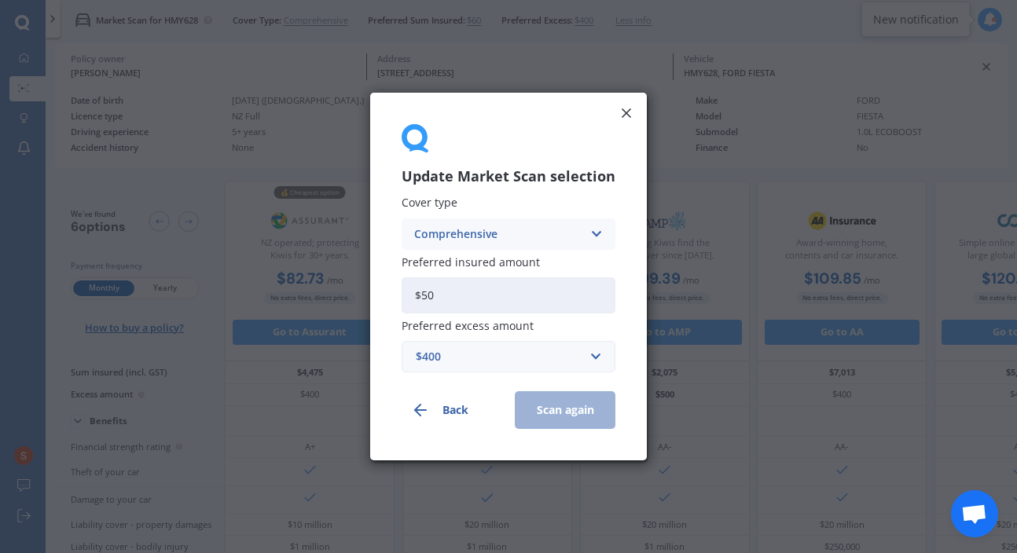 The width and height of the screenshot is (1017, 553). I want to click on input: Enter amount, so click(508, 295).